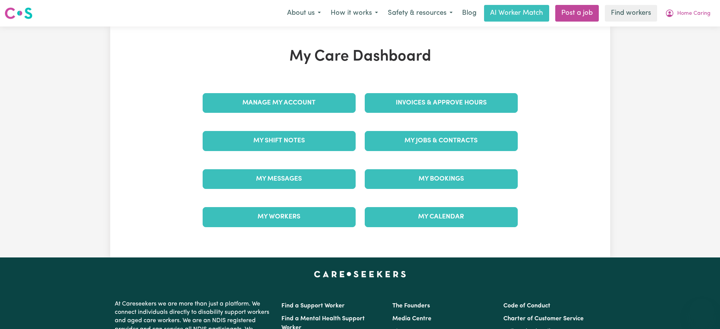 The width and height of the screenshot is (720, 329). What do you see at coordinates (19, 13) in the screenshot?
I see `img: Careseekers logo` at bounding box center [19, 13].